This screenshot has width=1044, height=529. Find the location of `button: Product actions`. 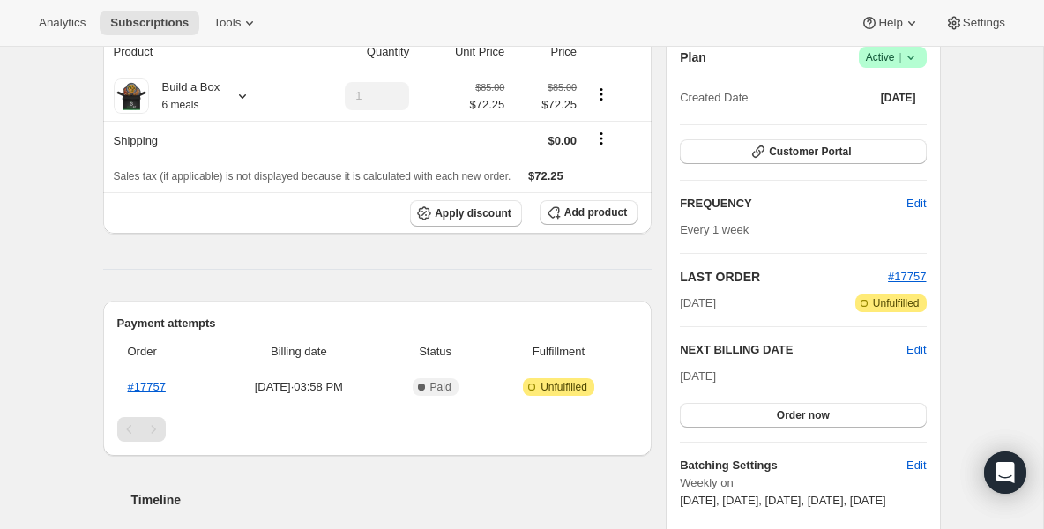

button: Product actions is located at coordinates (601, 94).